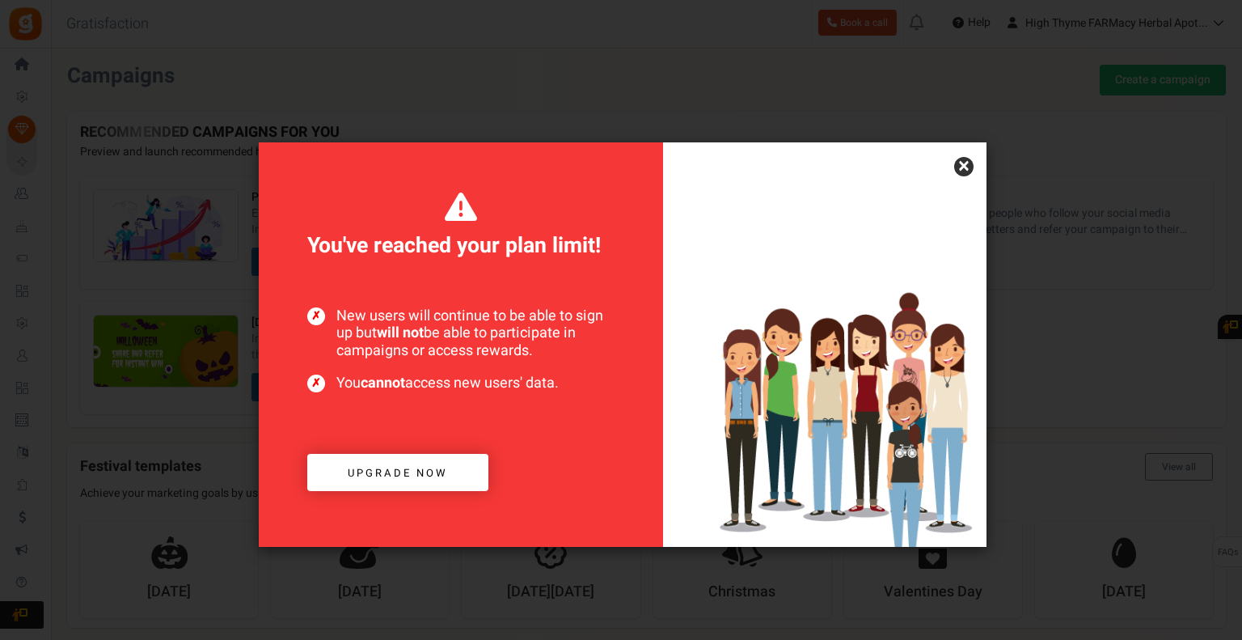  I want to click on span: Upgrade now, so click(398, 472).